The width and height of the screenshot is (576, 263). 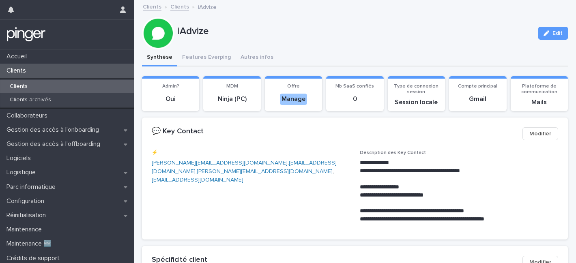 What do you see at coordinates (170, 99) in the screenshot?
I see `p: Oui` at bounding box center [170, 99].